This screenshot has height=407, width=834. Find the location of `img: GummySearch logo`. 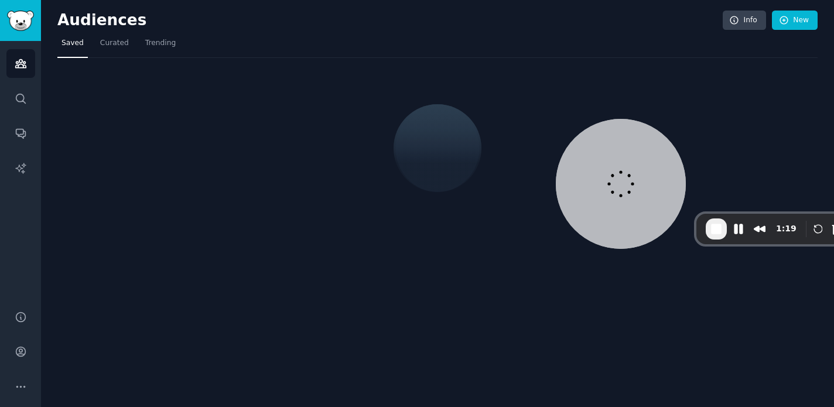

img: GummySearch logo is located at coordinates (21, 21).